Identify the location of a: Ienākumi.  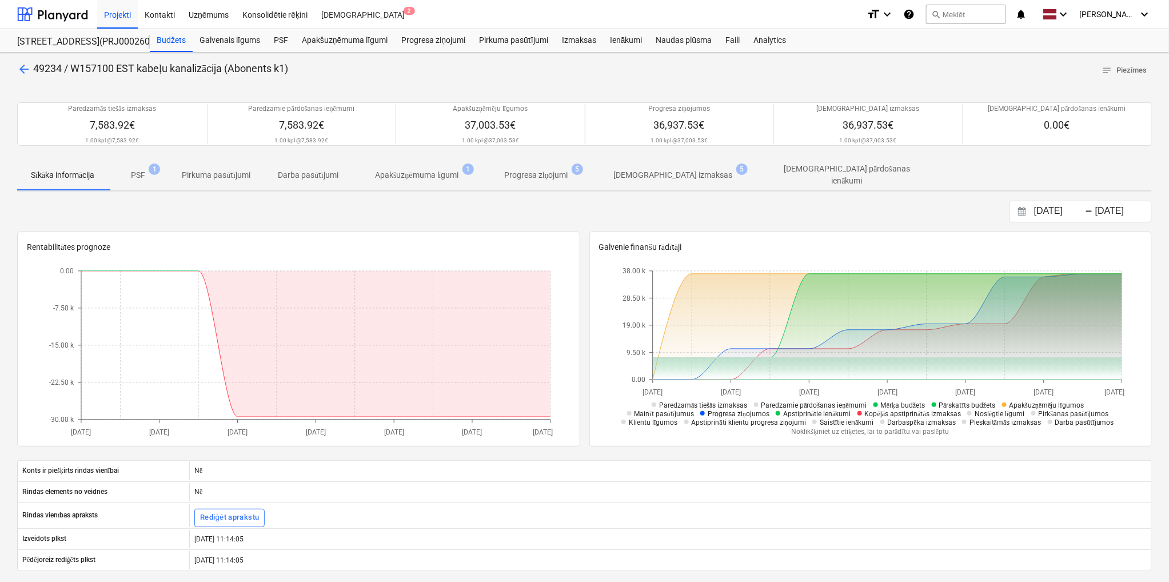
(626, 41).